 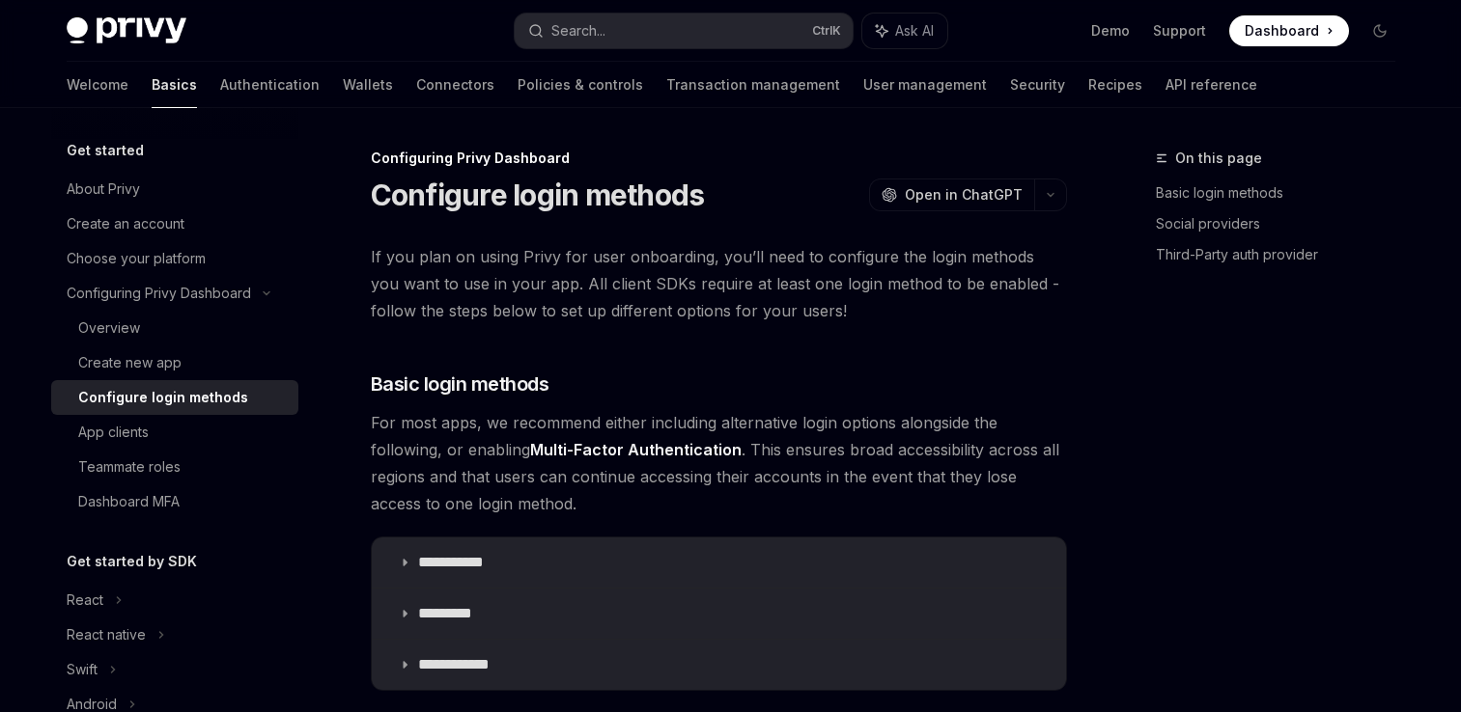 What do you see at coordinates (963, 195) in the screenshot?
I see `span: Open in ChatGPT` at bounding box center [963, 195].